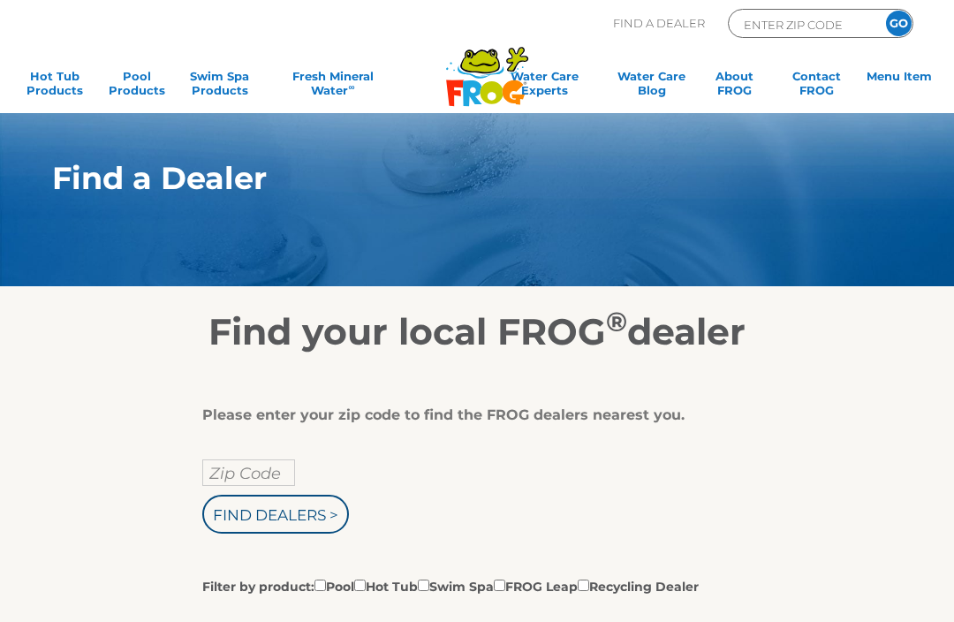  I want to click on a: Hot TubProducts, so click(54, 87).